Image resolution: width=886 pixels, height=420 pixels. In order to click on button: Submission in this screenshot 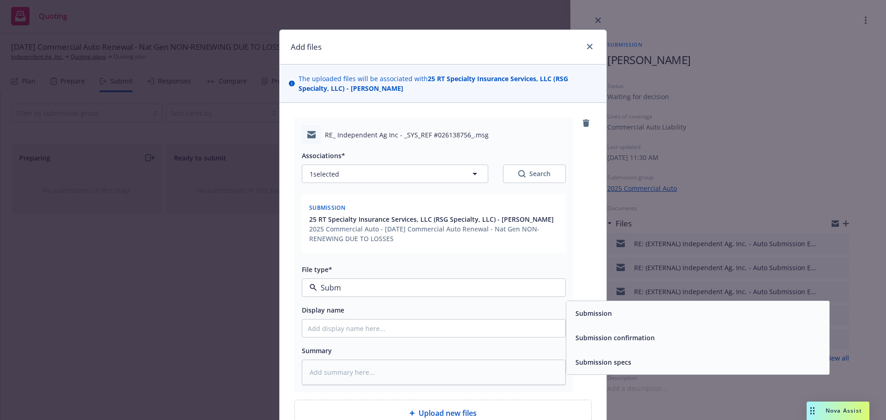, I will do `click(593, 313)`.